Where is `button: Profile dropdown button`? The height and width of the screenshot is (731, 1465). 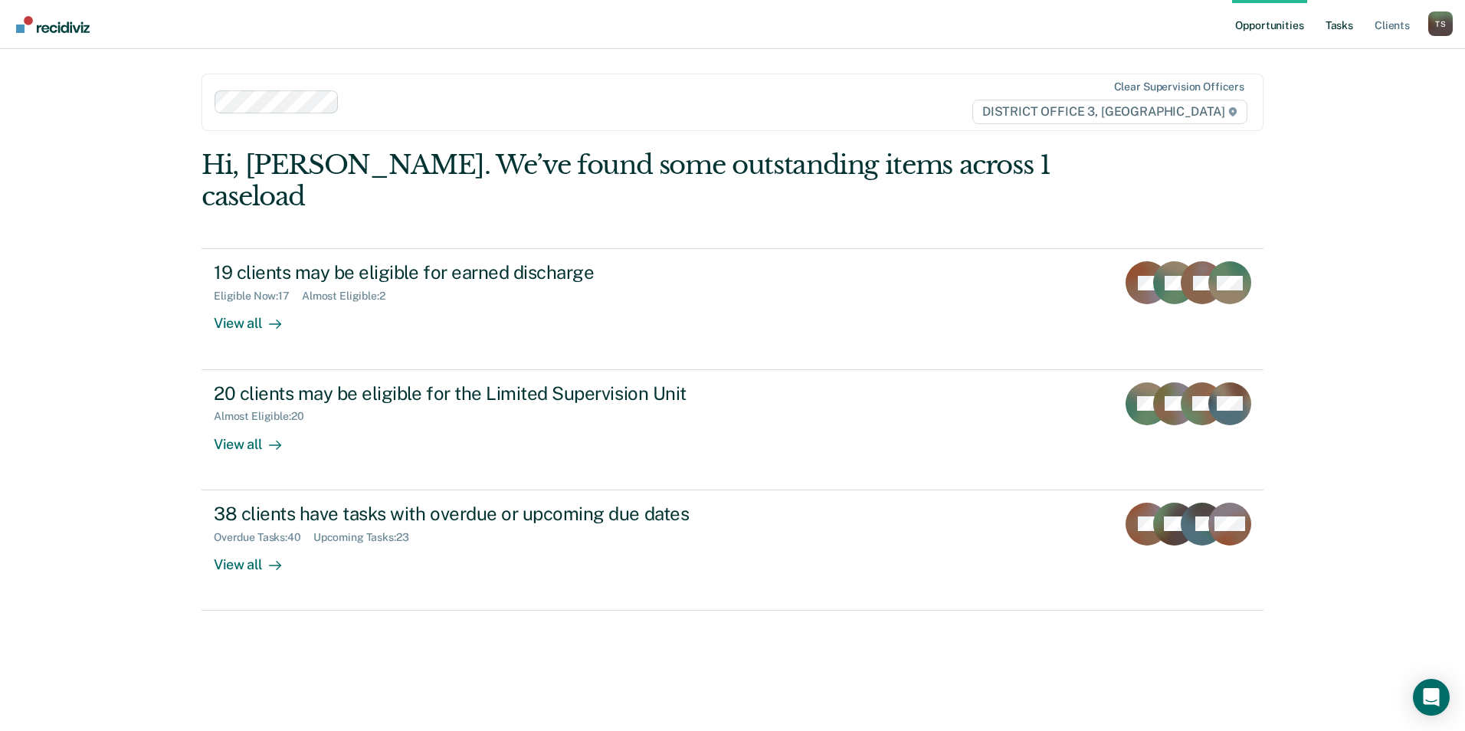 button: Profile dropdown button is located at coordinates (1440, 24).